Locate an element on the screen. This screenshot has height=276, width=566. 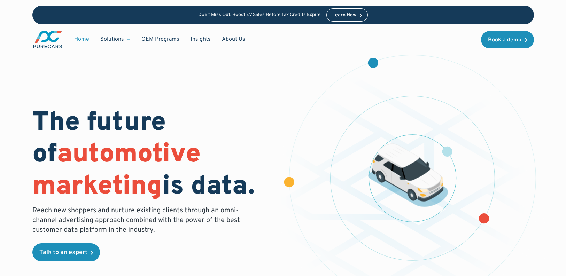
a: Insights is located at coordinates (201, 39).